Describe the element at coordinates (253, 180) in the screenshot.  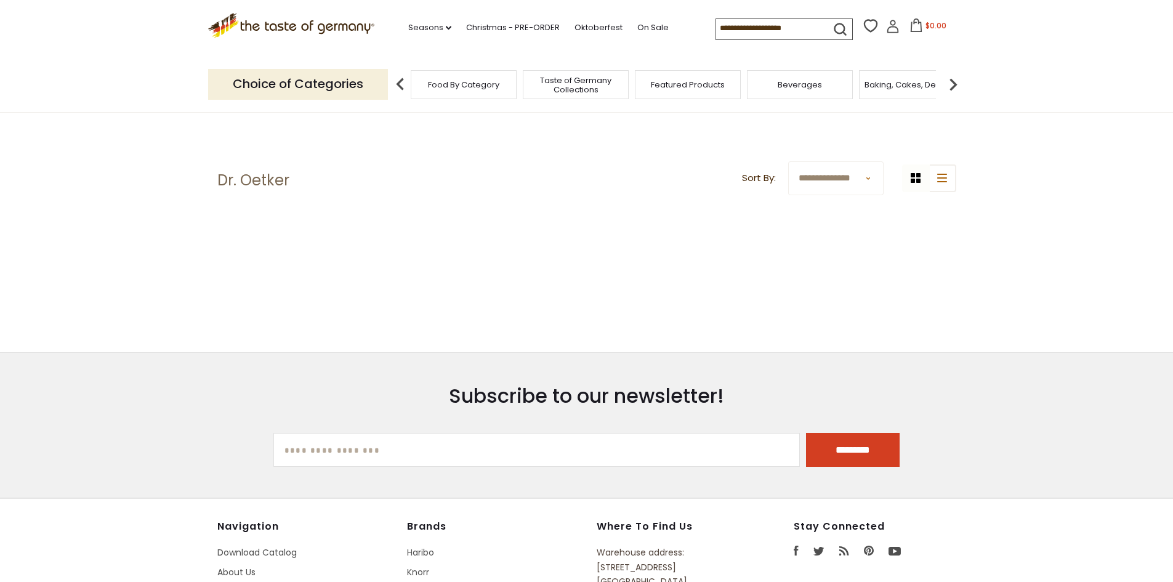
I see `h1: Dr. Oetker` at that location.